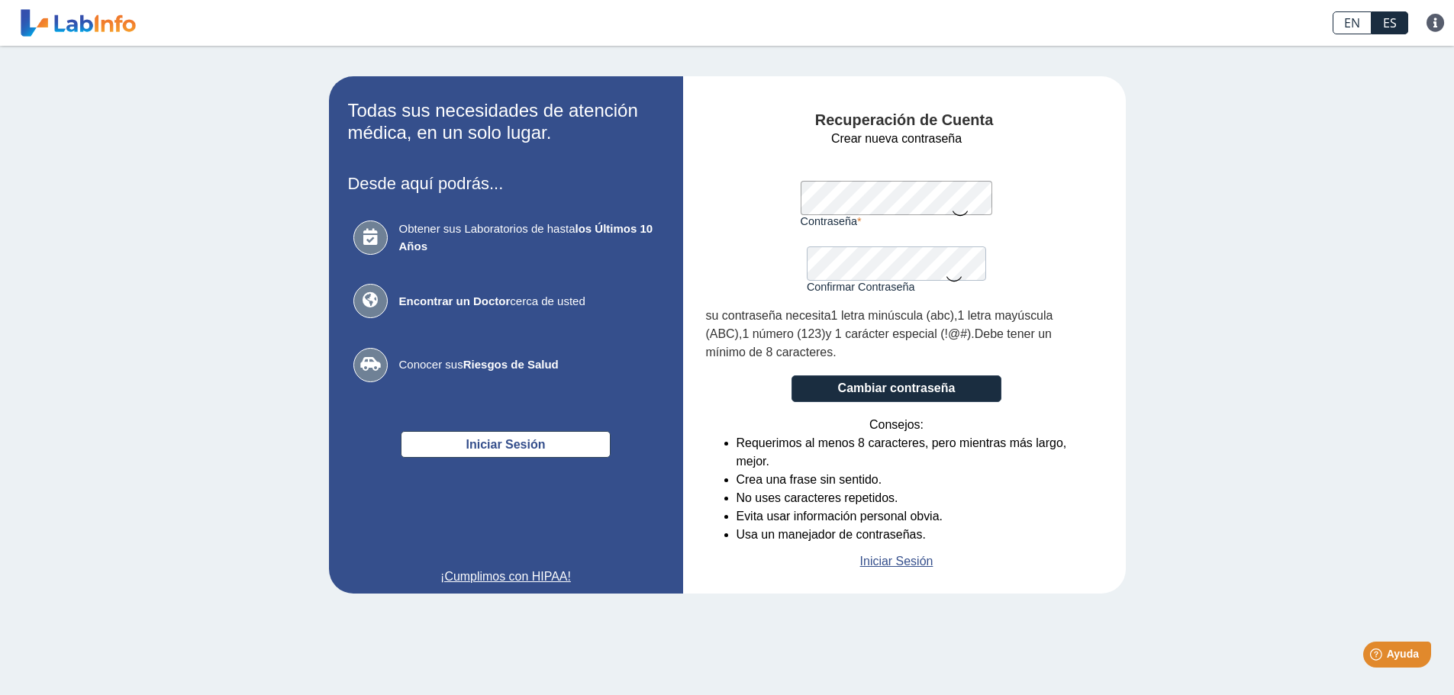 Image resolution: width=1454 pixels, height=695 pixels. I want to click on span: y 1 carácter especial (!@#), so click(898, 334).